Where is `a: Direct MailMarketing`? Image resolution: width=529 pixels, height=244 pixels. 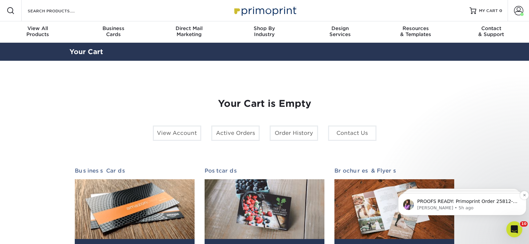 a: Direct MailMarketing is located at coordinates (189, 32).